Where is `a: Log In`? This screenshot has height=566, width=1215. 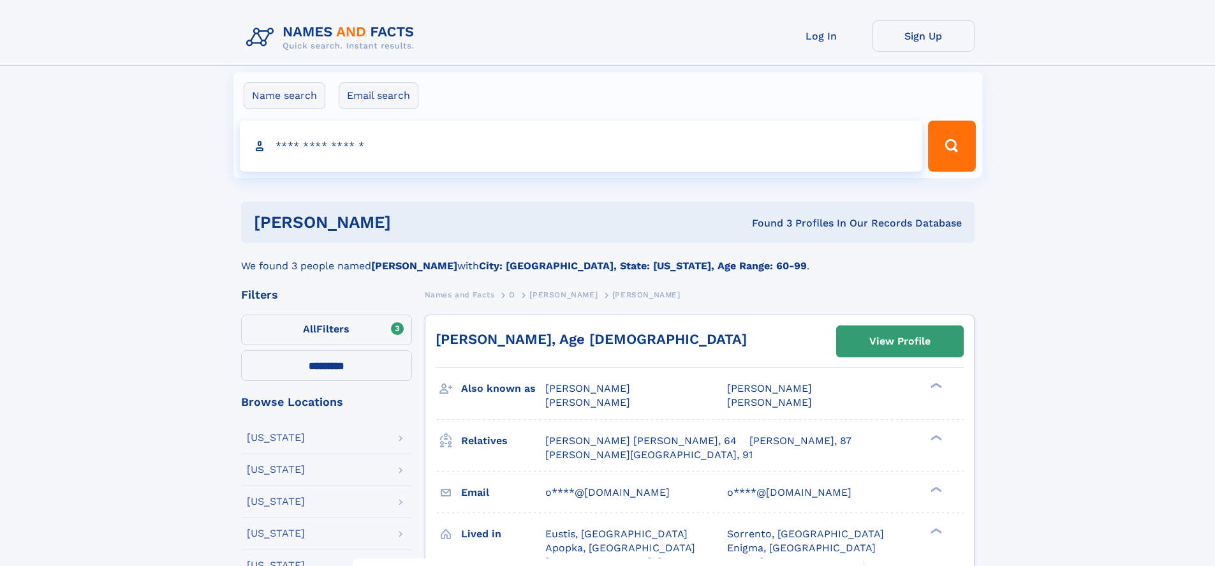
a: Log In is located at coordinates (821, 36).